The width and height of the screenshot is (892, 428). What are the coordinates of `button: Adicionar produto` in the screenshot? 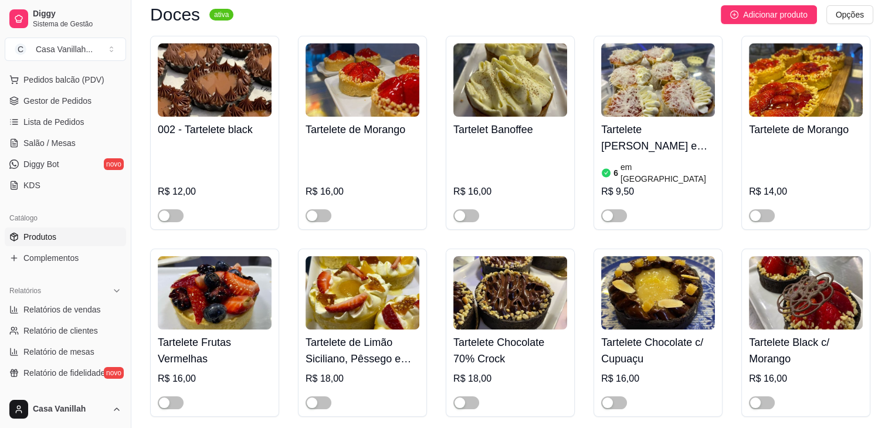 It's located at (769, 15).